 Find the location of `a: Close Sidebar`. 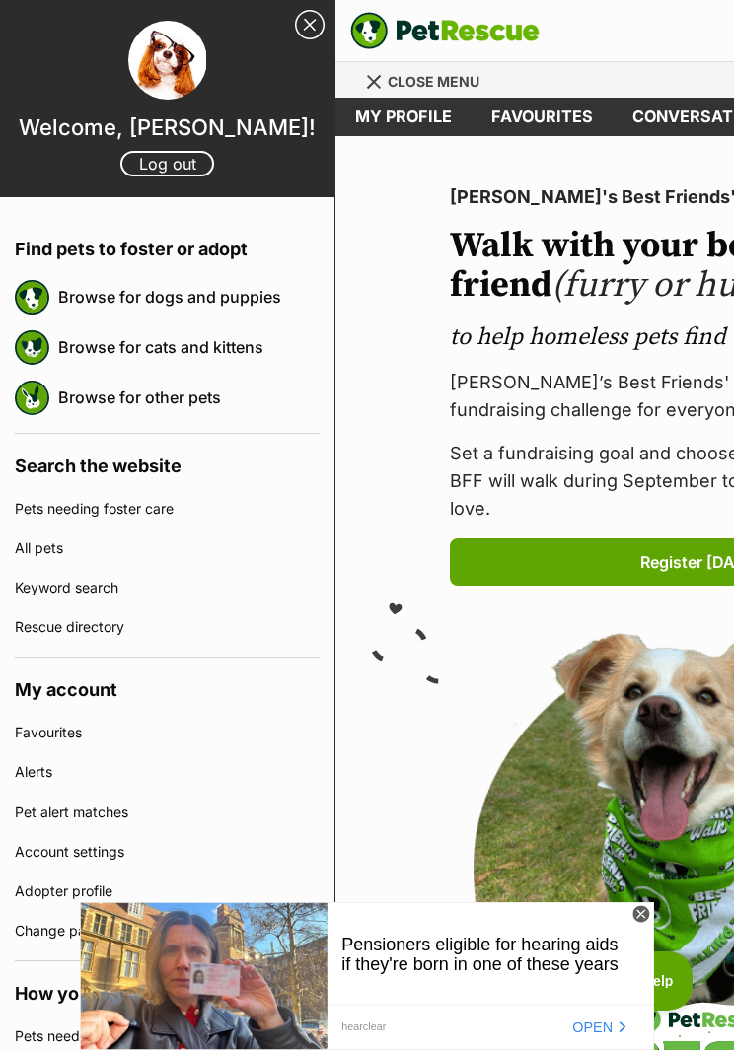

a: Close Sidebar is located at coordinates (310, 25).